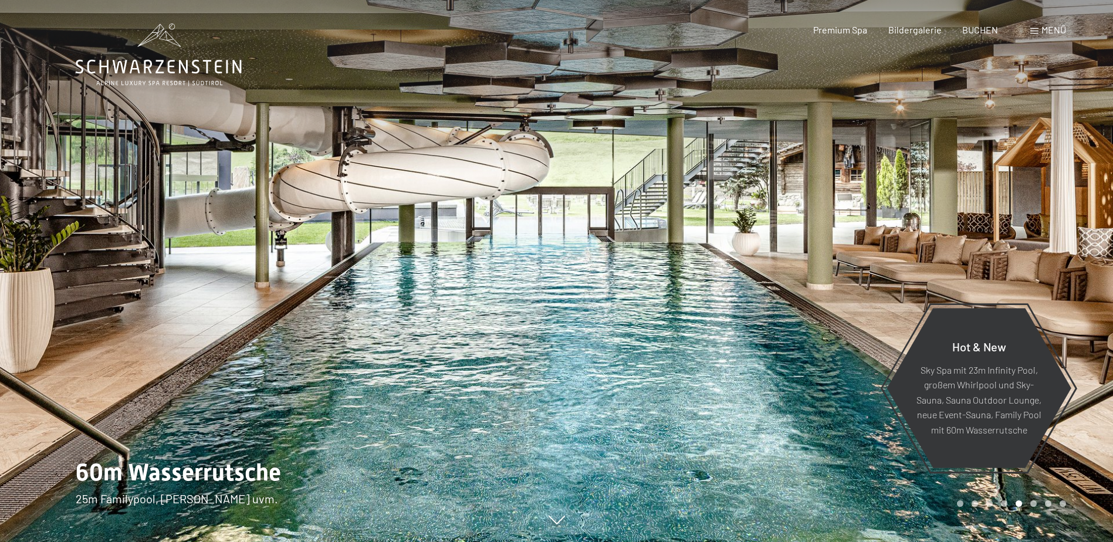  Describe the element at coordinates (1053, 29) in the screenshot. I see `span: Menü` at that location.